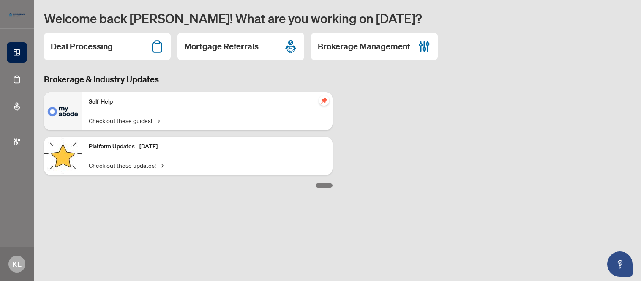 The width and height of the screenshot is (641, 281). I want to click on a: Check out these guides!→, so click(124, 121).